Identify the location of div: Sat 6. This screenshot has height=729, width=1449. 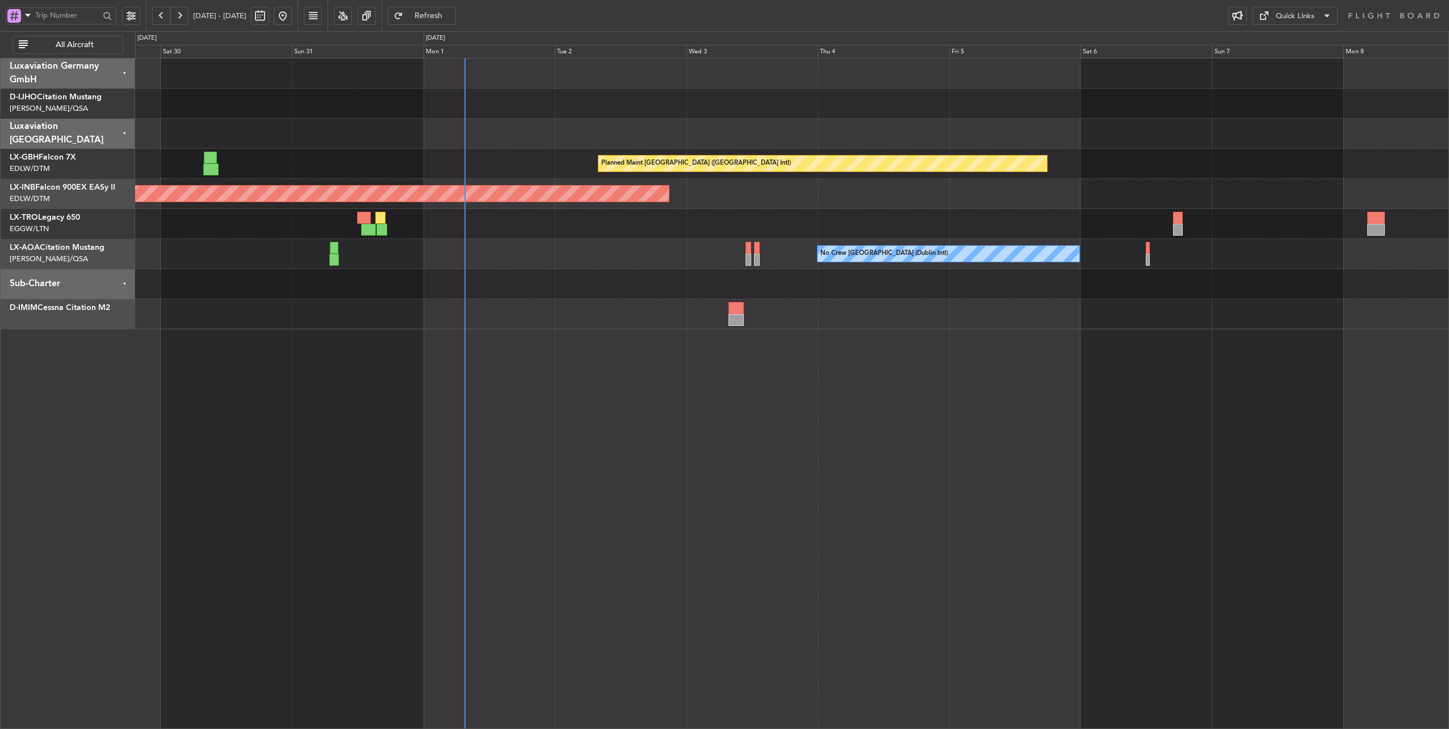
(1146, 52).